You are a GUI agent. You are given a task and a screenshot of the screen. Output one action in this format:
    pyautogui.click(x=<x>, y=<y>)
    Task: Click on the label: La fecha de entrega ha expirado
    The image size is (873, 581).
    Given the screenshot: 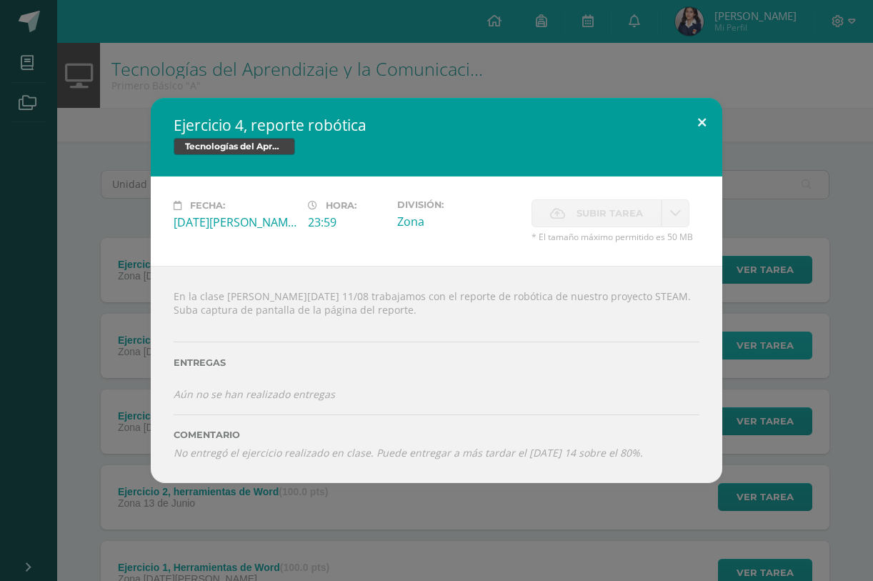 What is the action you would take?
    pyautogui.click(x=596, y=213)
    